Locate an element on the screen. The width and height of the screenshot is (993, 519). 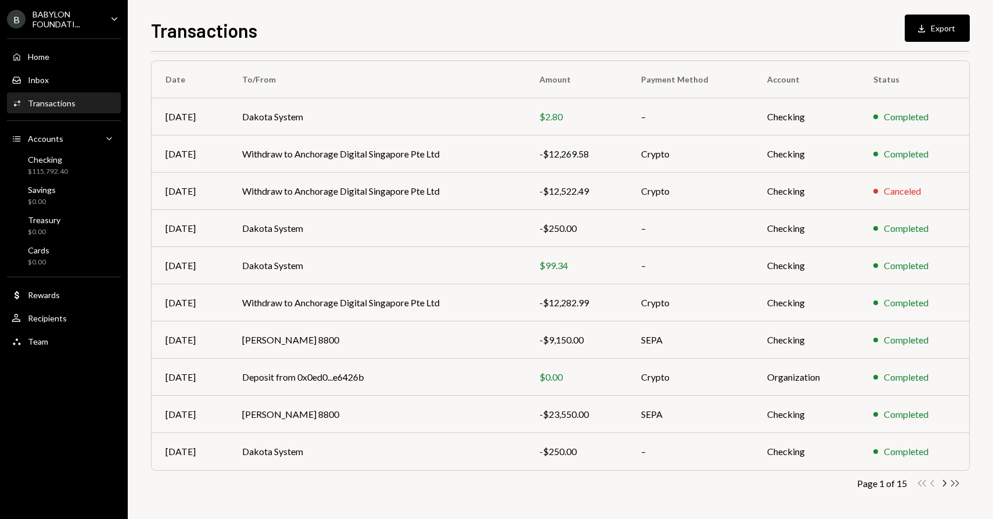
div: Checking is located at coordinates (48, 159).